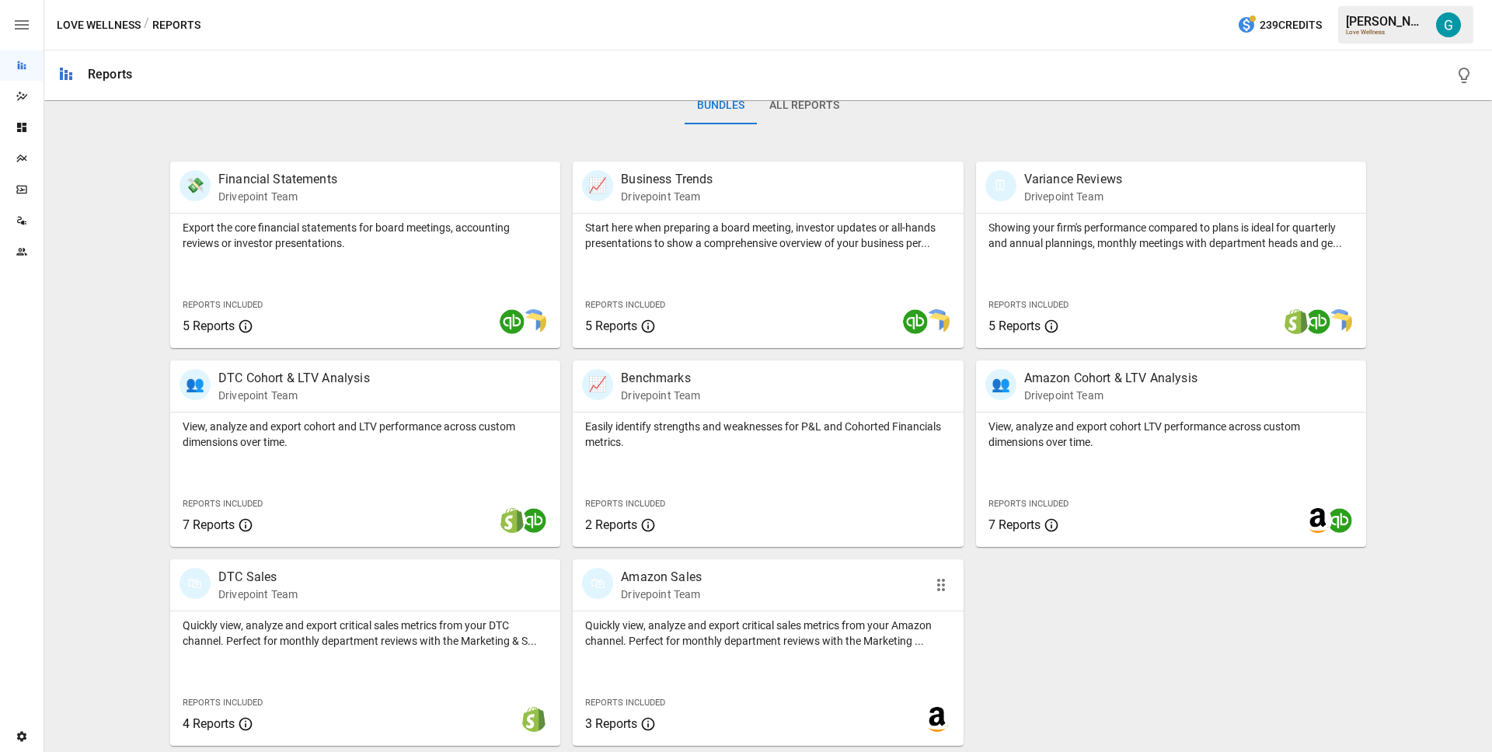  What do you see at coordinates (365, 633) in the screenshot?
I see `p: Quickly view, analyze and export critical sales metrics from your DTC channel. Perfect for monthl...` at bounding box center [365, 633].